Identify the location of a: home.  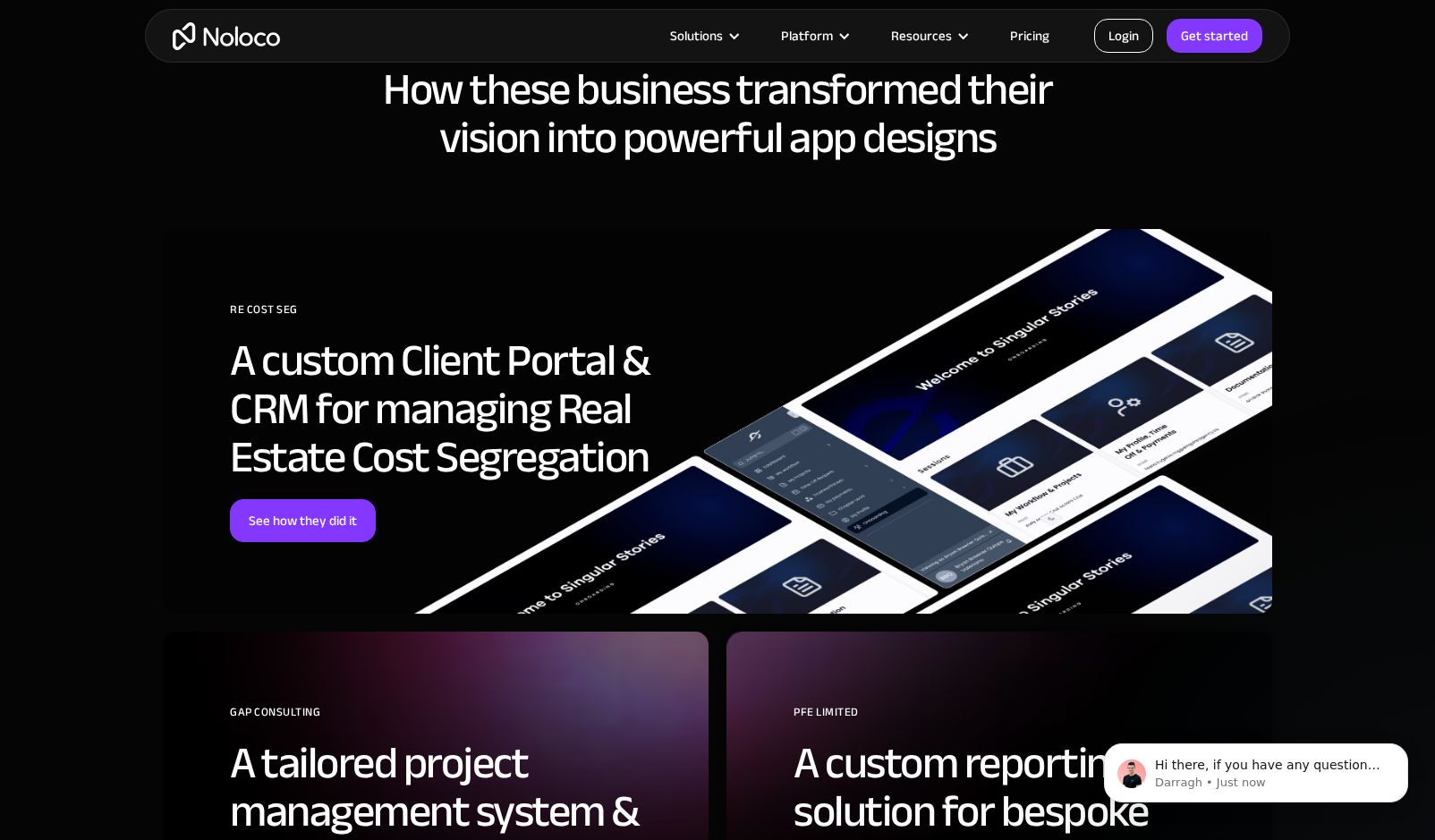
(227, 35).